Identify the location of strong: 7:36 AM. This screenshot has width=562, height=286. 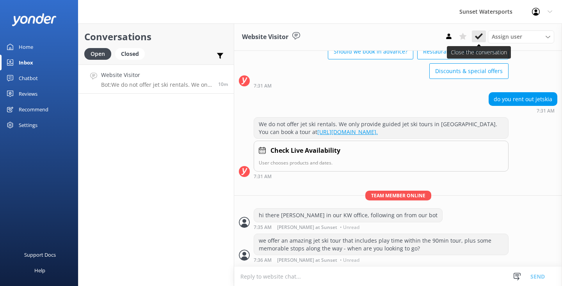
(263, 260).